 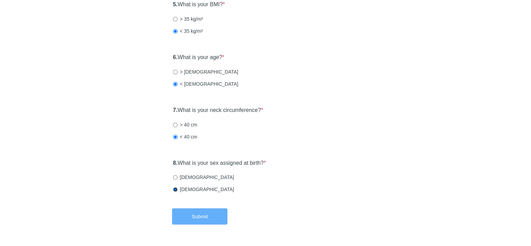 I want to click on label: < 35 kg/m², so click(x=188, y=31).